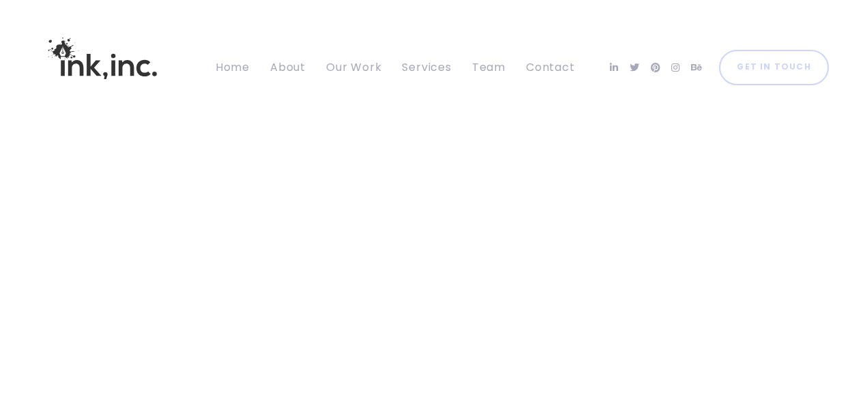 The height and width of the screenshot is (399, 863). I want to click on span: About, so click(288, 67).